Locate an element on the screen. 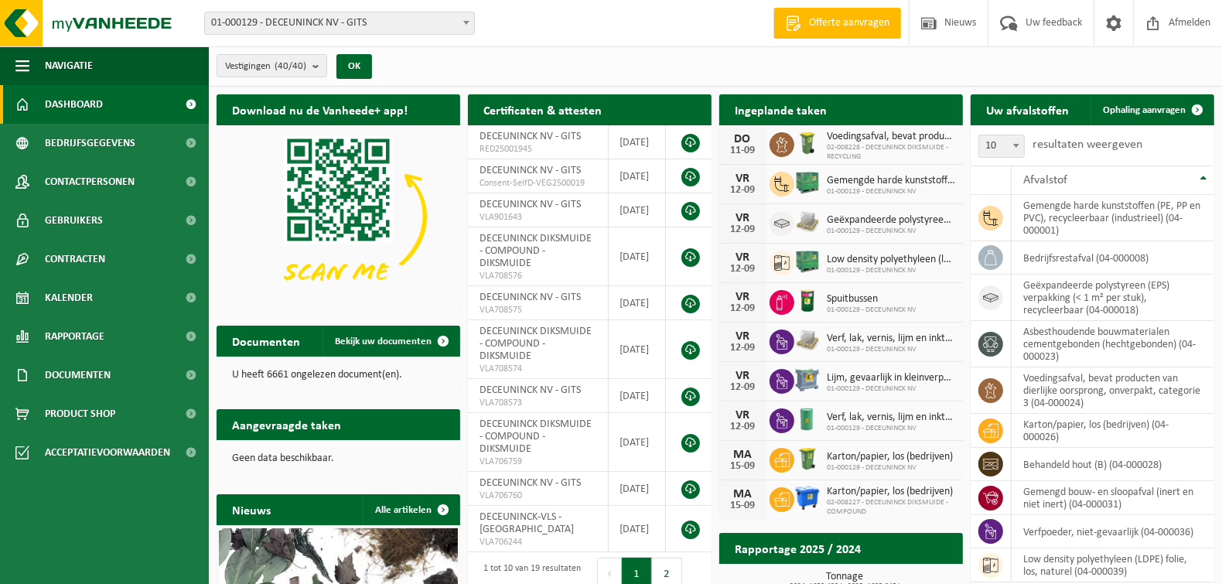 The height and width of the screenshot is (584, 1222). p: U heeft 6661 ongelezen document(en). is located at coordinates (338, 375).